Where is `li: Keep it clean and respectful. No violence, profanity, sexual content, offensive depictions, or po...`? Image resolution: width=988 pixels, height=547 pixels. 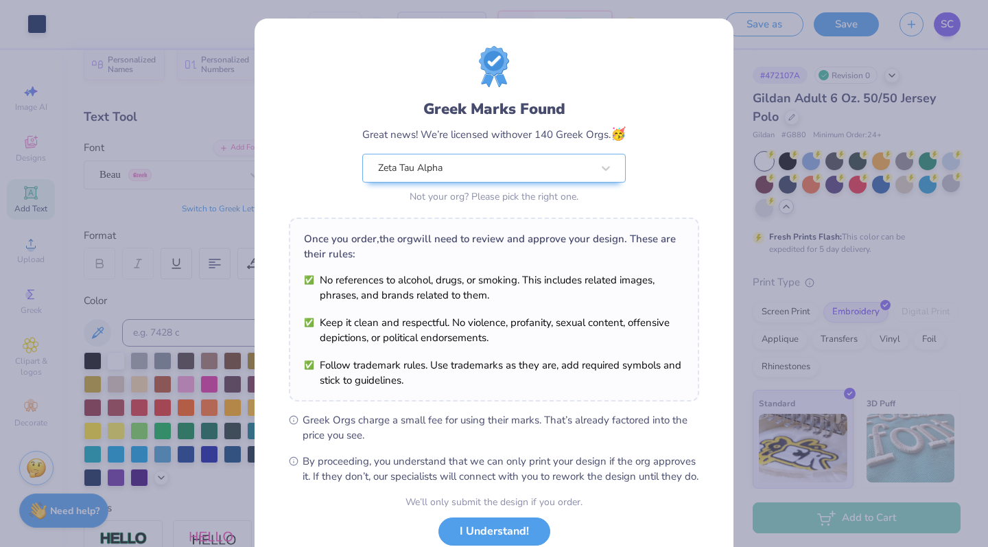 li: Keep it clean and respectful. No violence, profanity, sexual content, offensive depictions, or po... is located at coordinates (494, 330).